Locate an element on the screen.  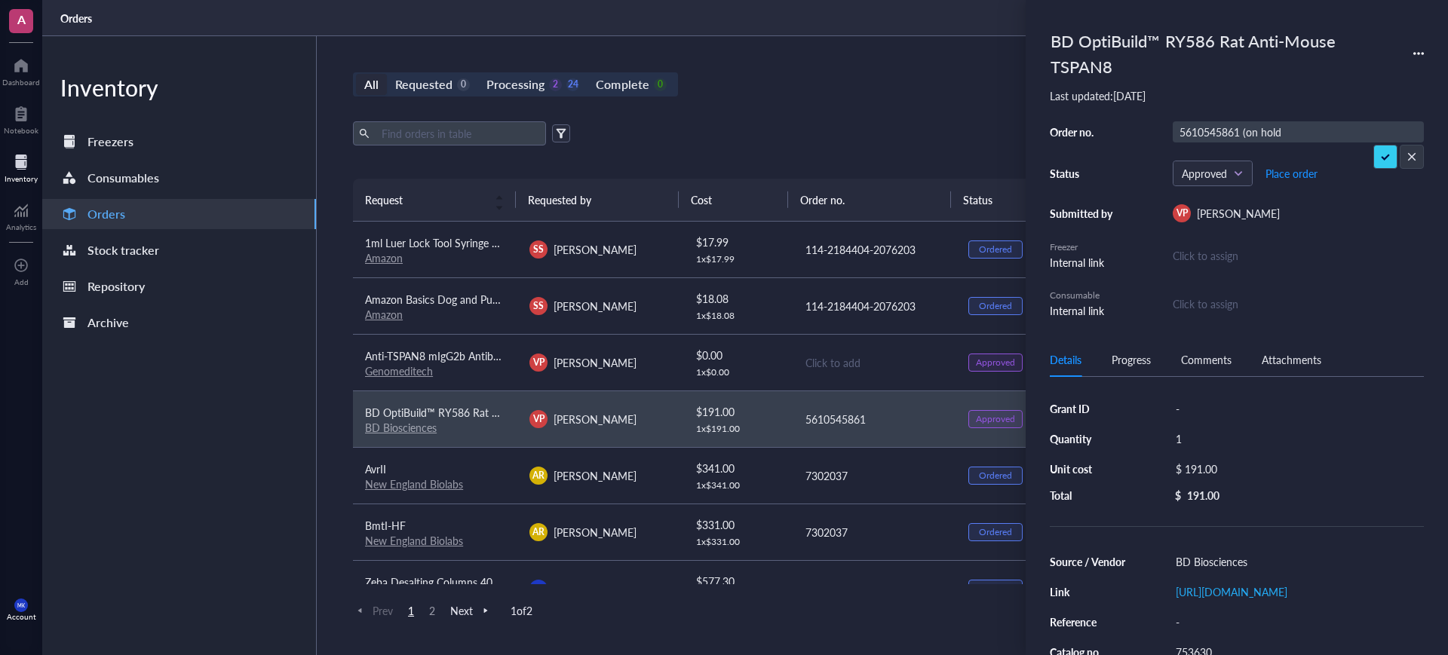
span: A is located at coordinates (21, 19).